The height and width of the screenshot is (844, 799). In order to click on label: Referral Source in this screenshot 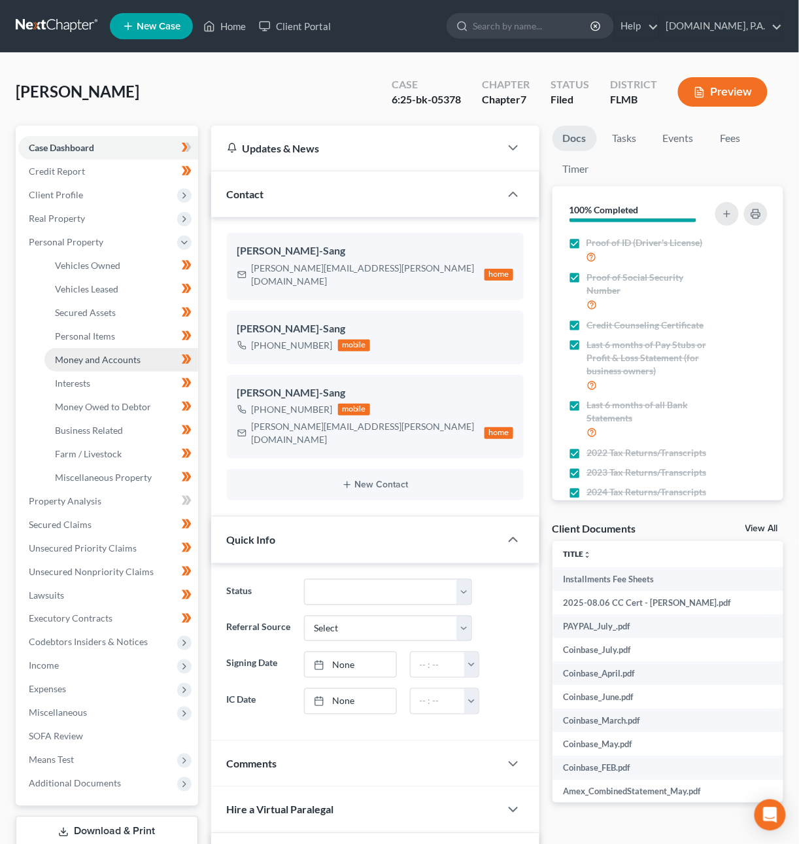, I will do `click(259, 628)`.